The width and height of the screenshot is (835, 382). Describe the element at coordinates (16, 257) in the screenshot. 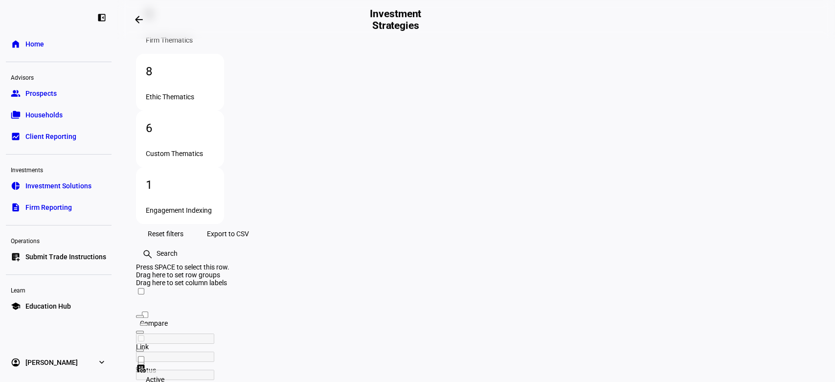

I see `eth-mat-symbol: list_alt_add` at that location.